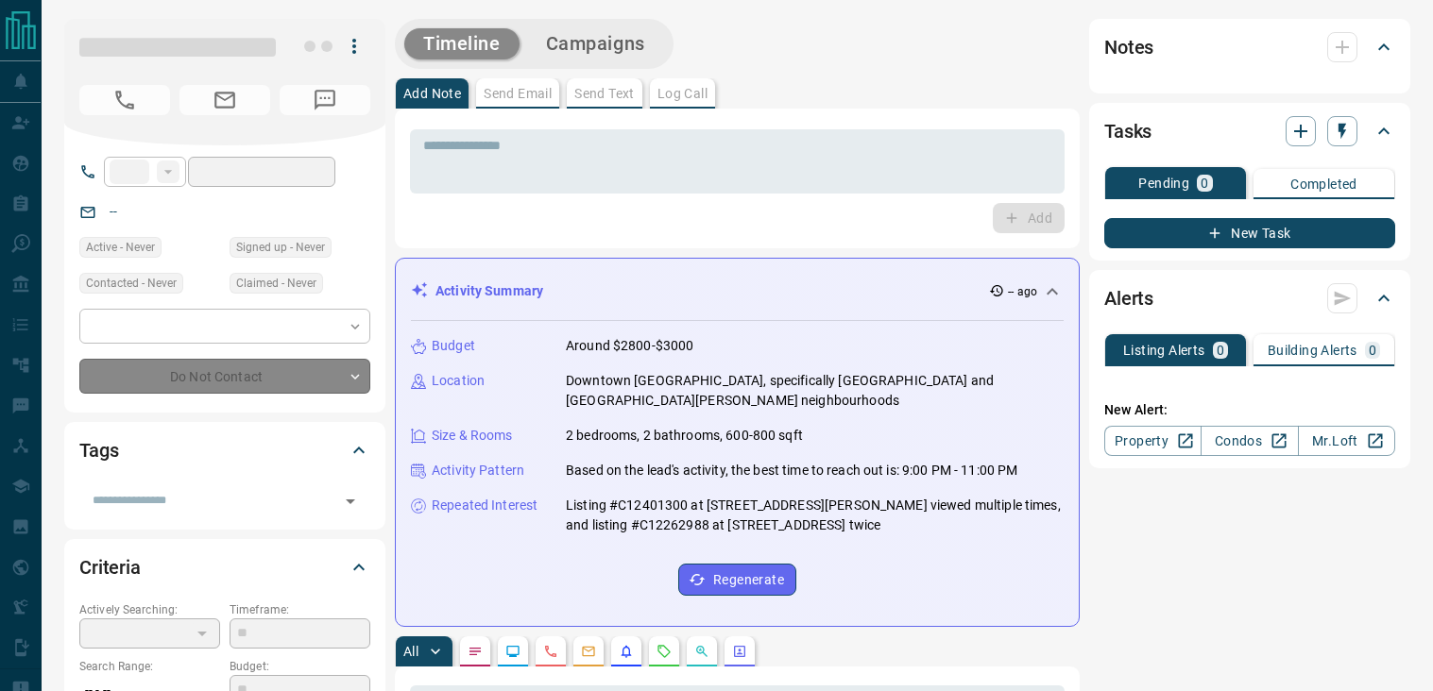  Describe the element at coordinates (489, 291) in the screenshot. I see `p: Activity Summary` at that location.